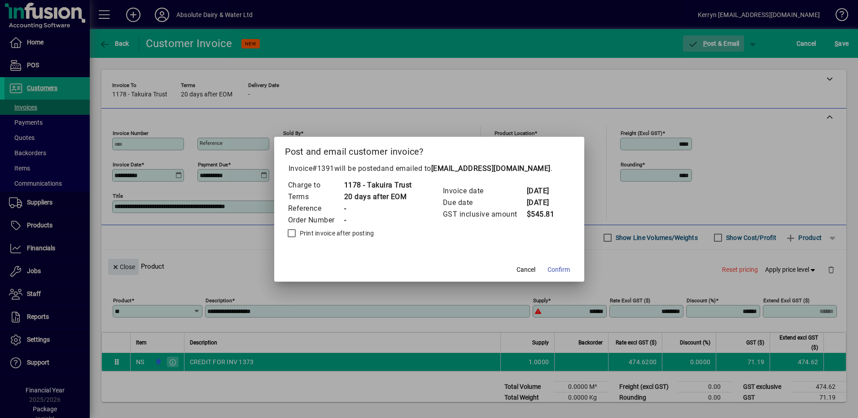 This screenshot has height=418, width=858. I want to click on span: #1391, so click(323, 168).